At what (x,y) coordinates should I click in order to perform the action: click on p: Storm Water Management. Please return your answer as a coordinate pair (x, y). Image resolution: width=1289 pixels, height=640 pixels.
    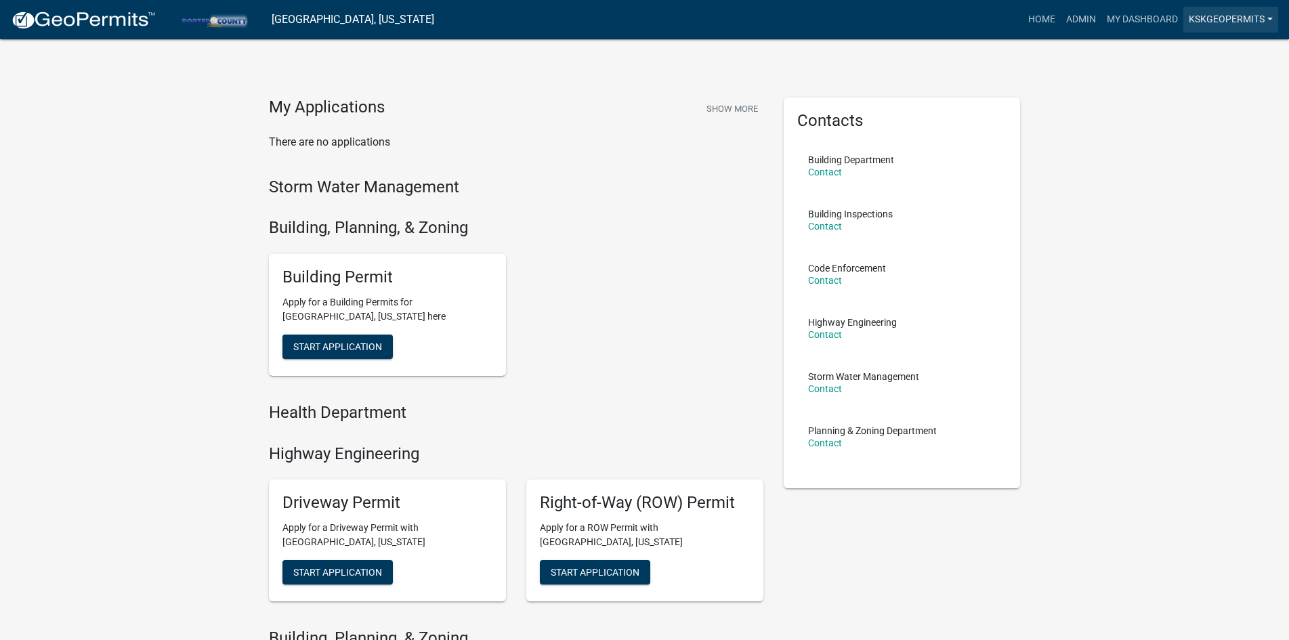
    Looking at the image, I should click on (864, 377).